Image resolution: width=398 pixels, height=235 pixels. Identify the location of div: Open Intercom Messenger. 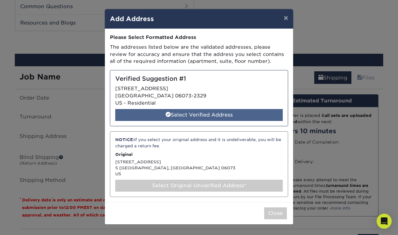
(384, 221).